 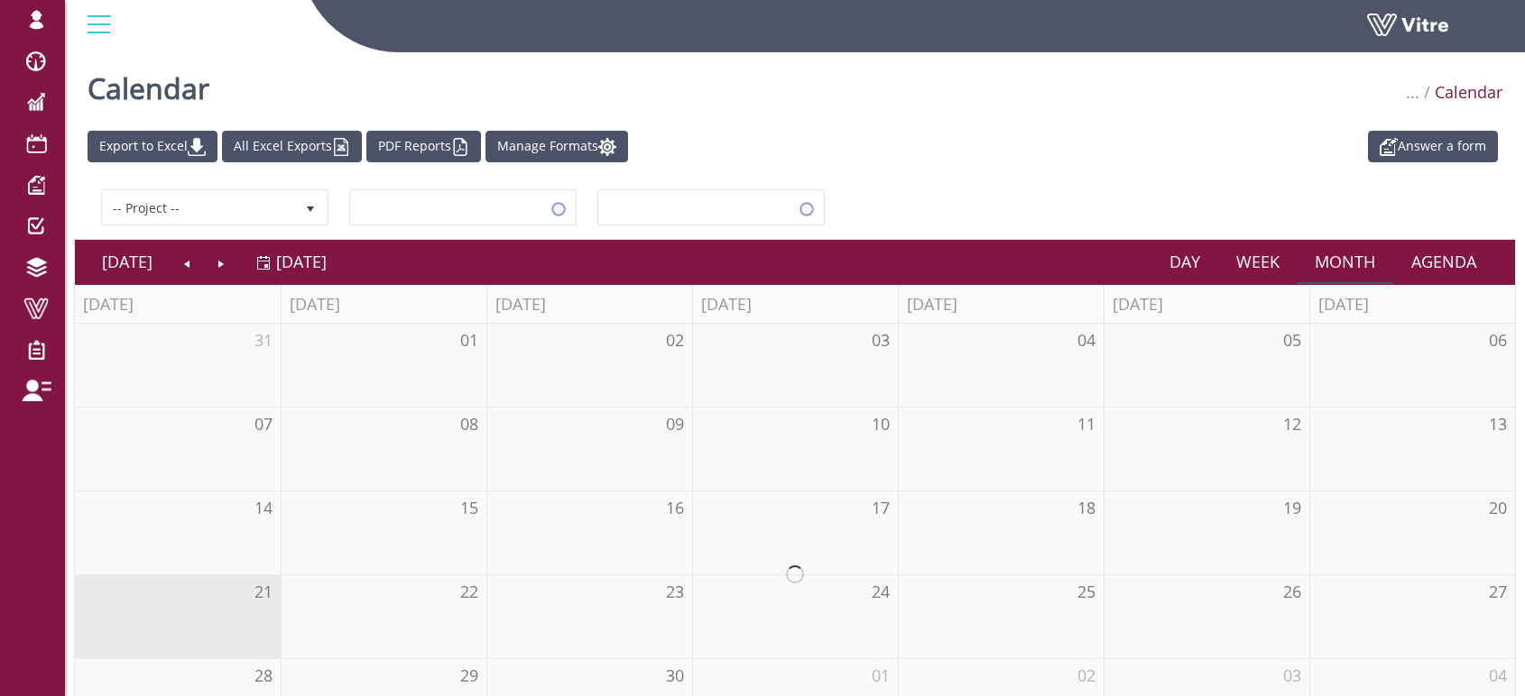 What do you see at coordinates (1443, 262) in the screenshot?
I see `a: Agenda` at bounding box center [1443, 262].